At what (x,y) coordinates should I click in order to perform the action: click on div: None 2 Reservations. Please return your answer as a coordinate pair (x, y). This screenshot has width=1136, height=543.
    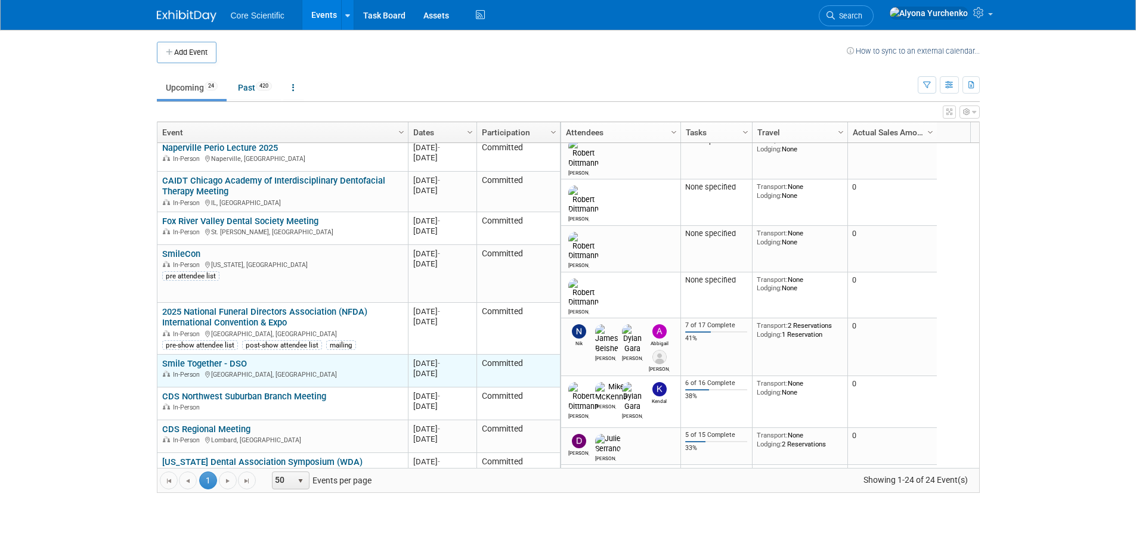
    Looking at the image, I should click on (800, 440).